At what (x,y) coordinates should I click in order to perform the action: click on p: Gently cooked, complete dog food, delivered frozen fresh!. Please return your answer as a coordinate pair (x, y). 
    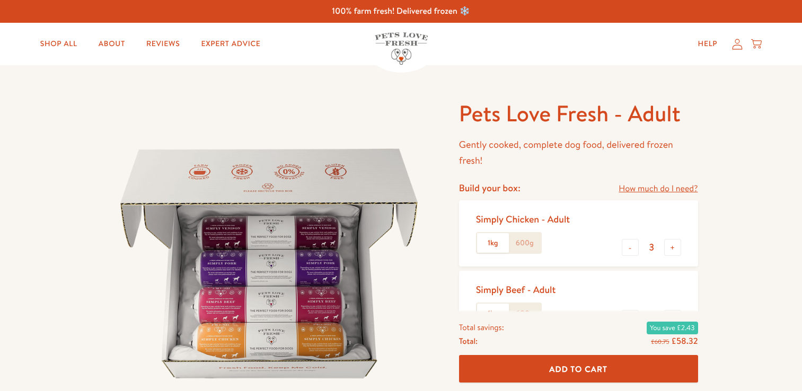
    Looking at the image, I should click on (579, 153).